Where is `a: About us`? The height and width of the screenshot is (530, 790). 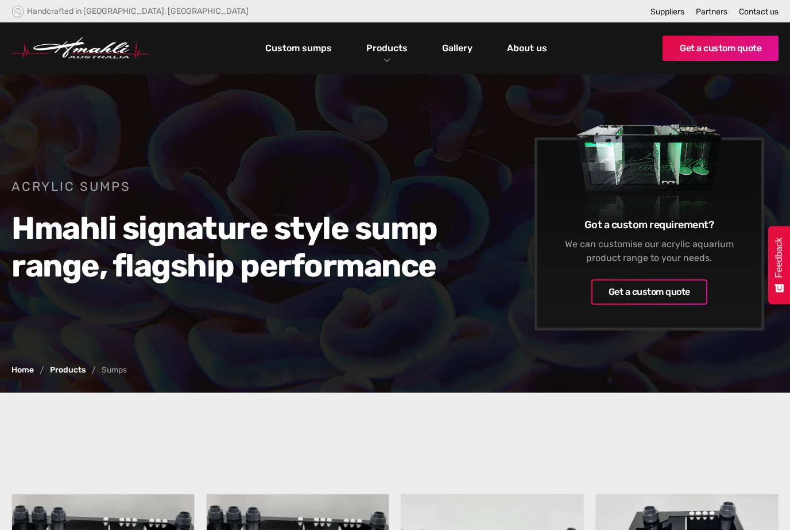
a: About us is located at coordinates (527, 48).